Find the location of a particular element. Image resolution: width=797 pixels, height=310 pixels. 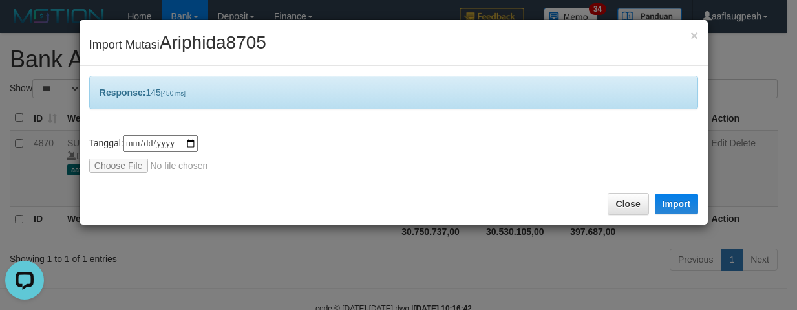

span: Import Mutasi is located at coordinates (178, 45).